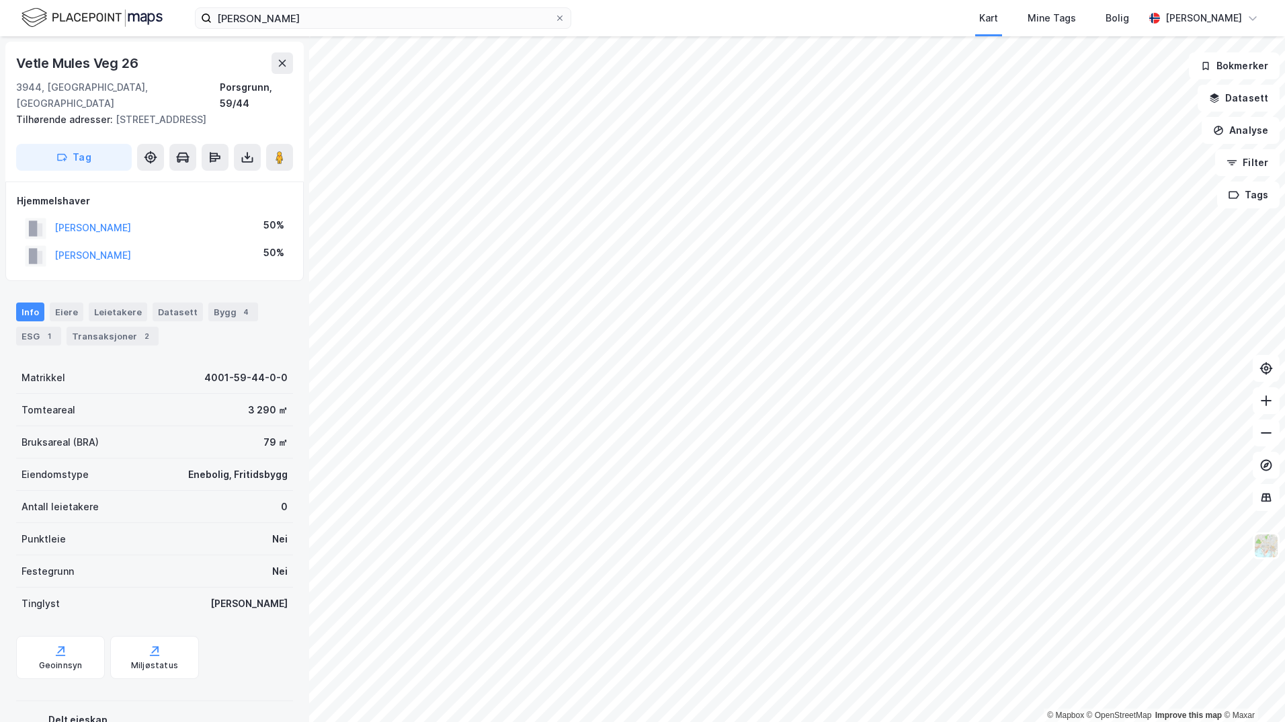  Describe the element at coordinates (40, 604) in the screenshot. I see `div: Tinglyst` at that location.